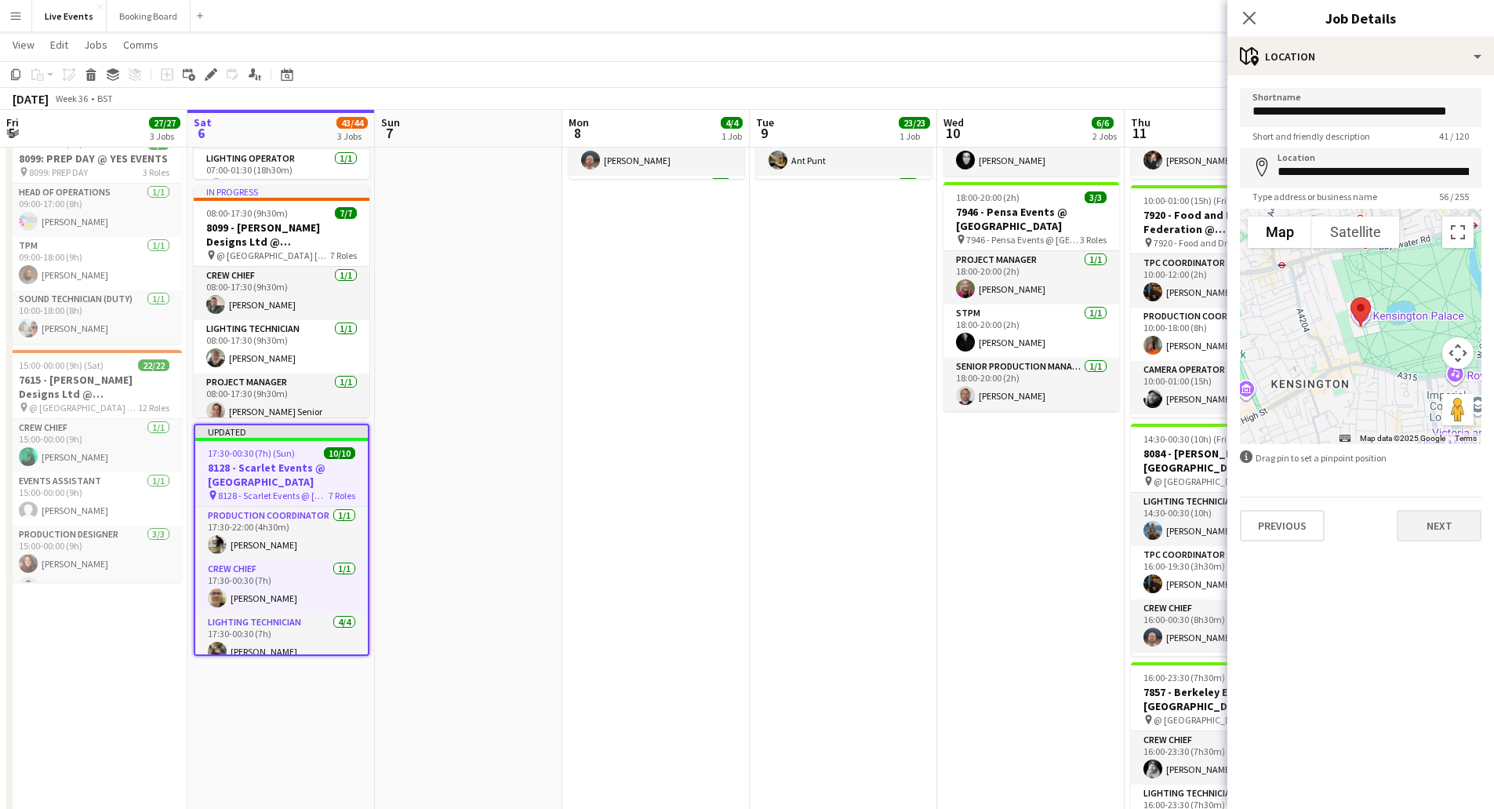  Describe the element at coordinates (1103, 122) in the screenshot. I see `span: 6/6` at that location.